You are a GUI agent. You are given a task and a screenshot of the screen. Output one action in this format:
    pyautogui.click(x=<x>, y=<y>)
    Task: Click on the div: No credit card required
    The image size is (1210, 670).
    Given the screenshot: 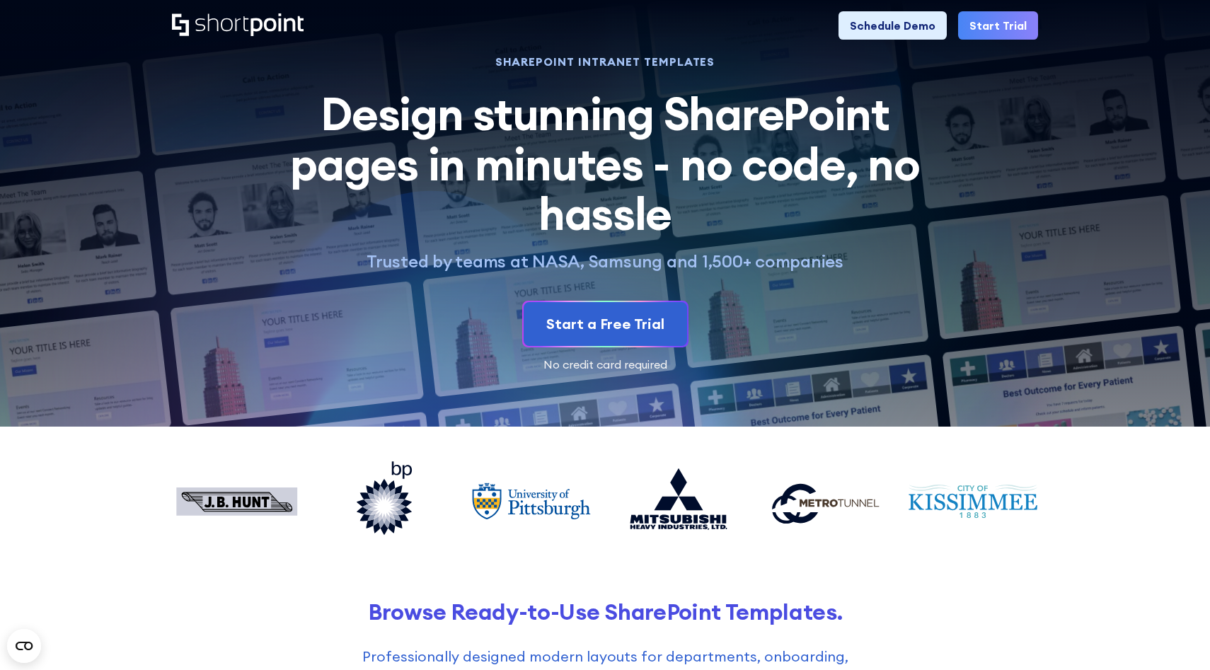 What is the action you would take?
    pyautogui.click(x=605, y=364)
    